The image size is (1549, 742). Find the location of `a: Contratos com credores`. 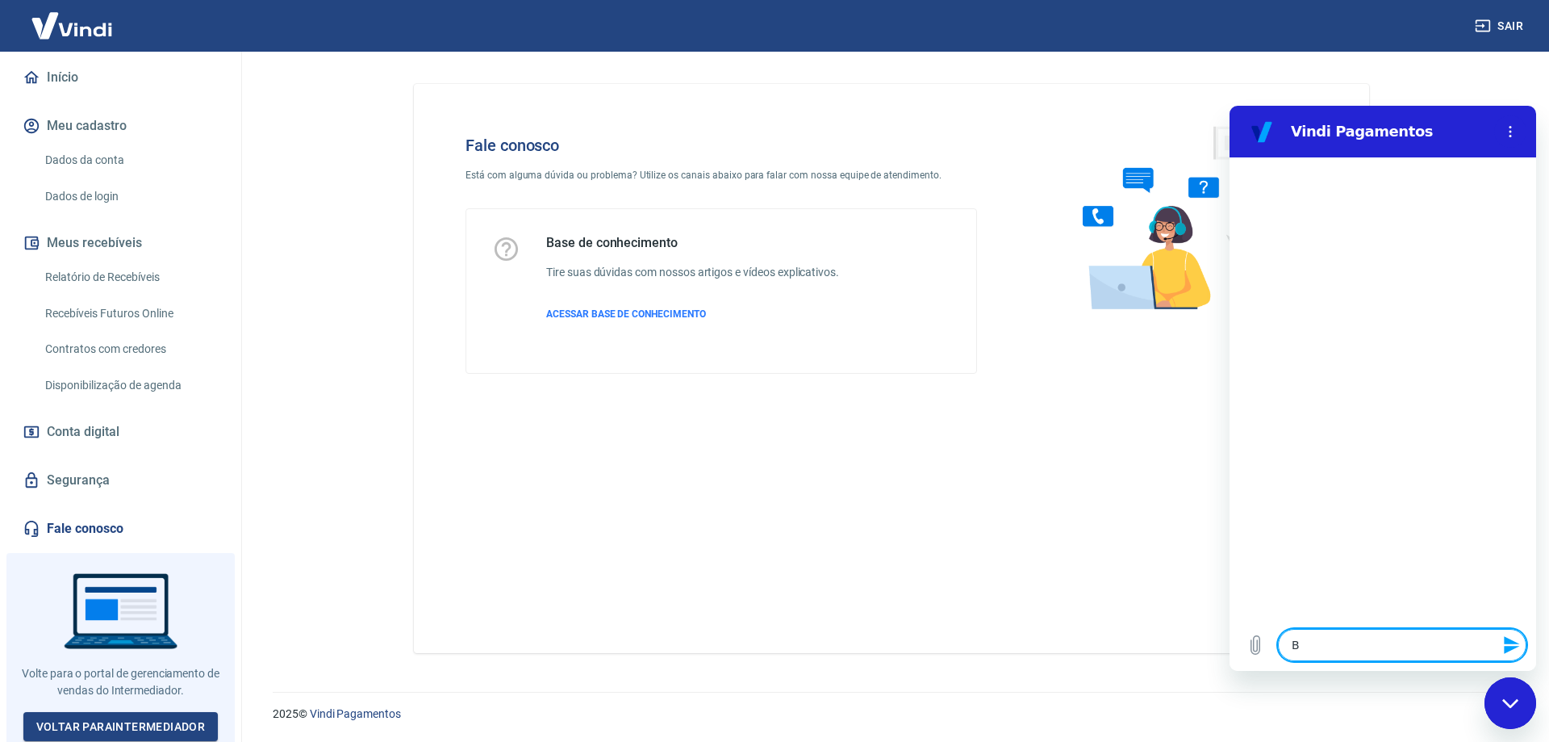

a: Contratos com credores is located at coordinates (130, 349).